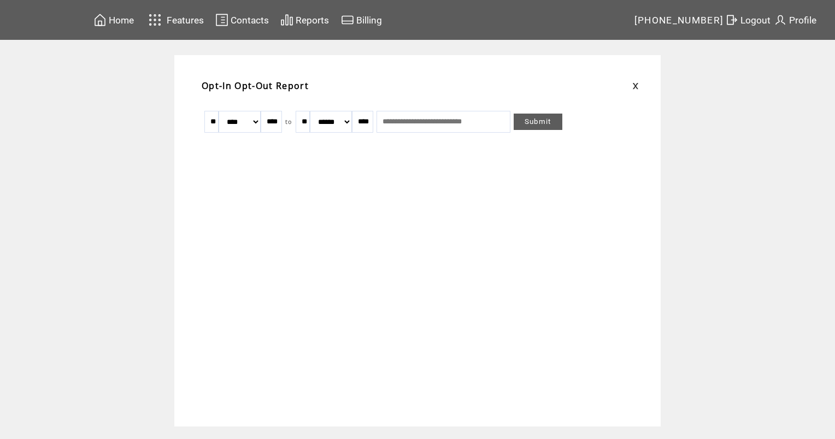 The width and height of the screenshot is (835, 439). I want to click on span: Home, so click(121, 20).